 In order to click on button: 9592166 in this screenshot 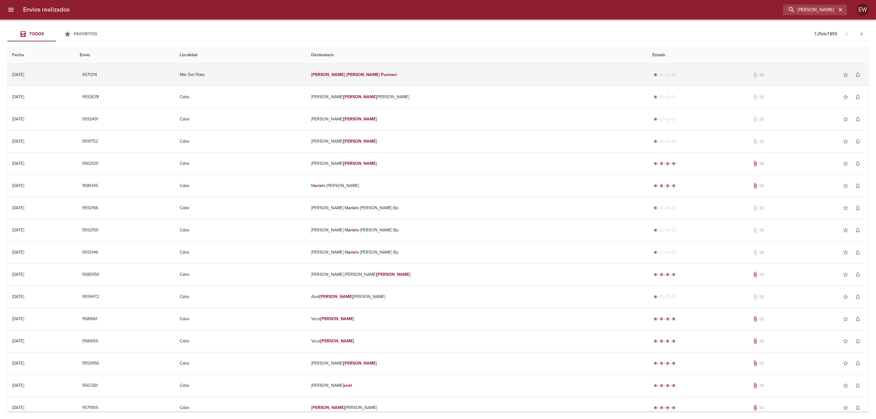, I will do `click(90, 208)`.